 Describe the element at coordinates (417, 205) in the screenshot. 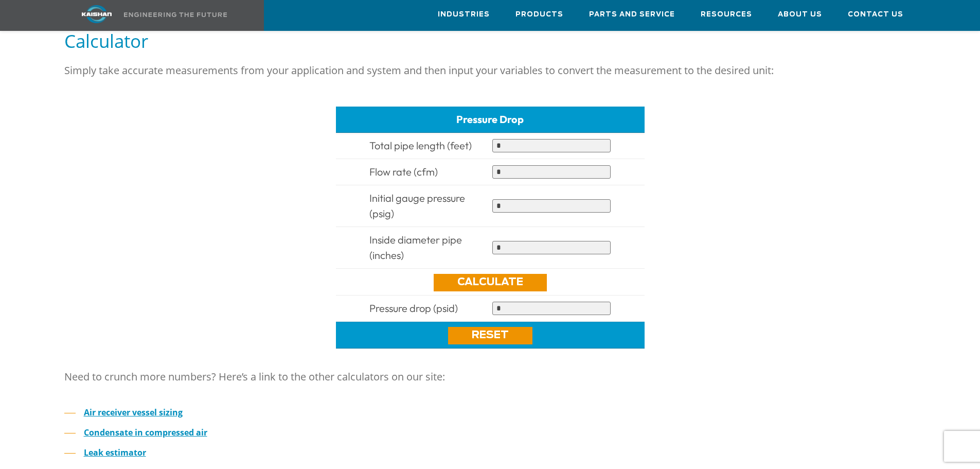

I see `span: Initial gauge pressure (psig)` at that location.